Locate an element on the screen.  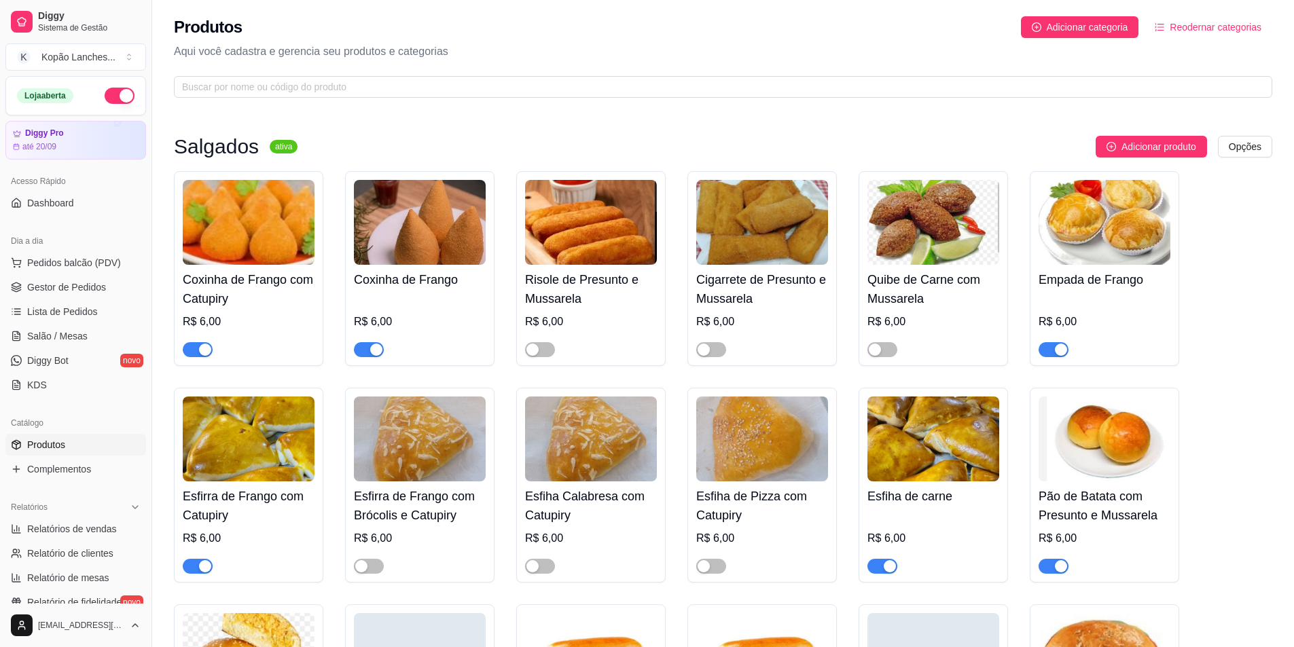
button: Select a team is located at coordinates (75, 57).